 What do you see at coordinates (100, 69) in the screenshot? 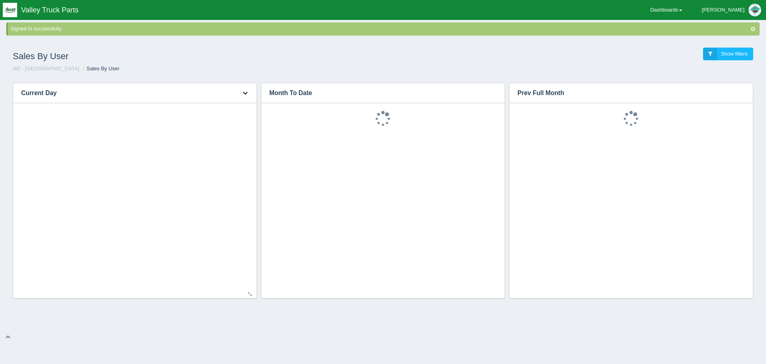
I see `li: Sales By User` at bounding box center [100, 69].